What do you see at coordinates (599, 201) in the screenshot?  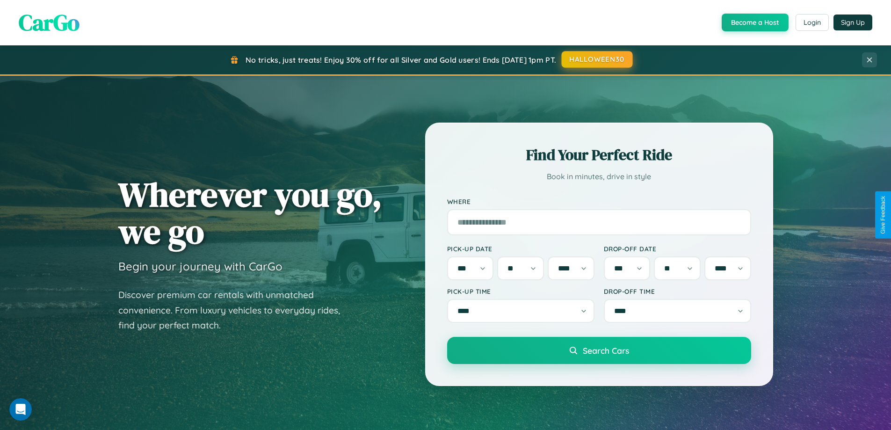 I see `label: Where` at bounding box center [599, 201].